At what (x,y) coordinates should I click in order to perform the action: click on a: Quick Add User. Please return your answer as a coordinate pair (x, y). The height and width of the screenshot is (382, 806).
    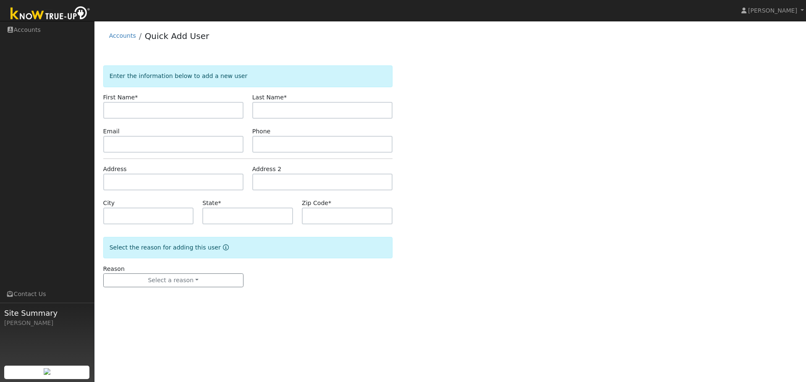
    Looking at the image, I should click on (177, 36).